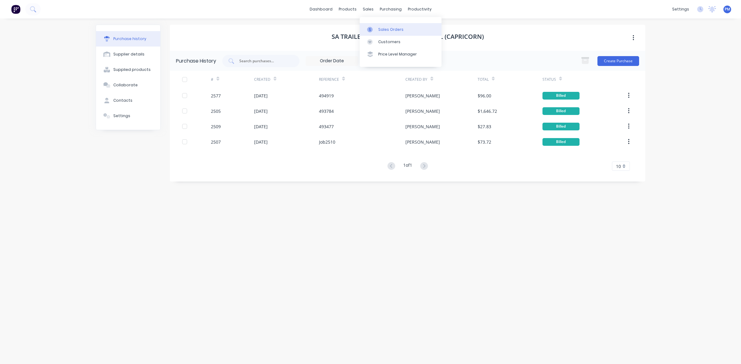  I want to click on a: Sales Orders, so click(400, 29).